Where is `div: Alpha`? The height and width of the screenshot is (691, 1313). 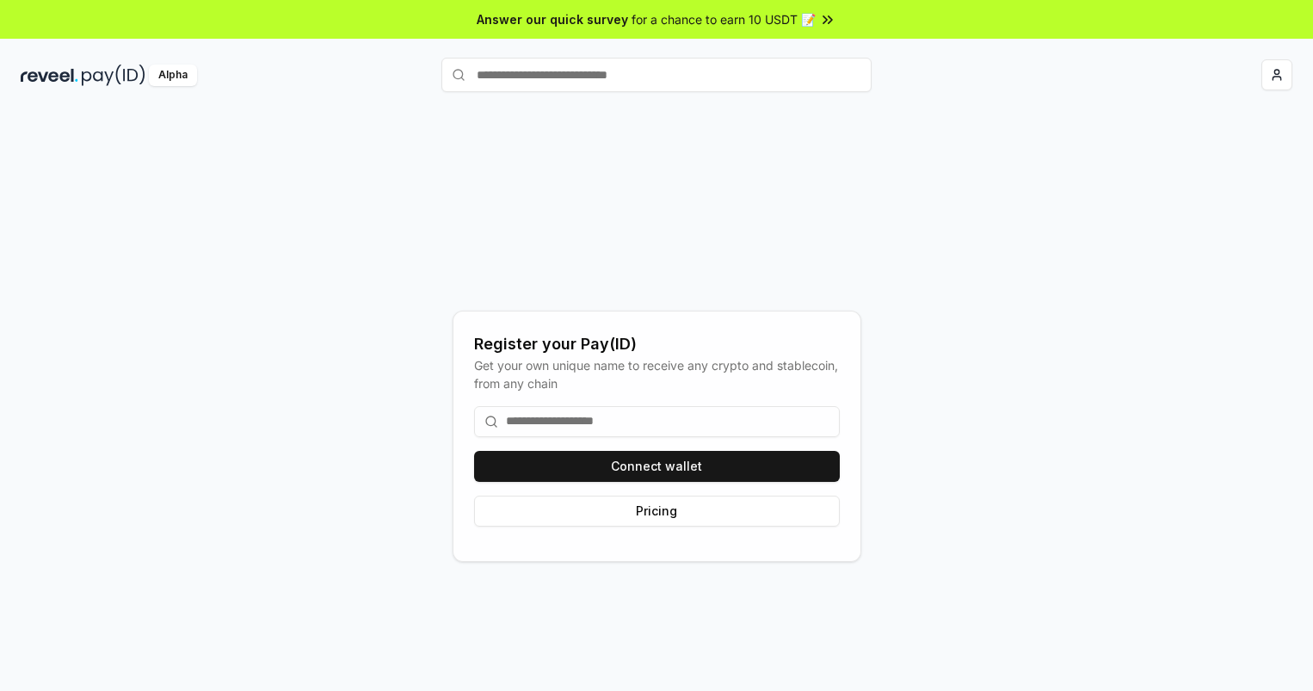
div: Alpha is located at coordinates (173, 75).